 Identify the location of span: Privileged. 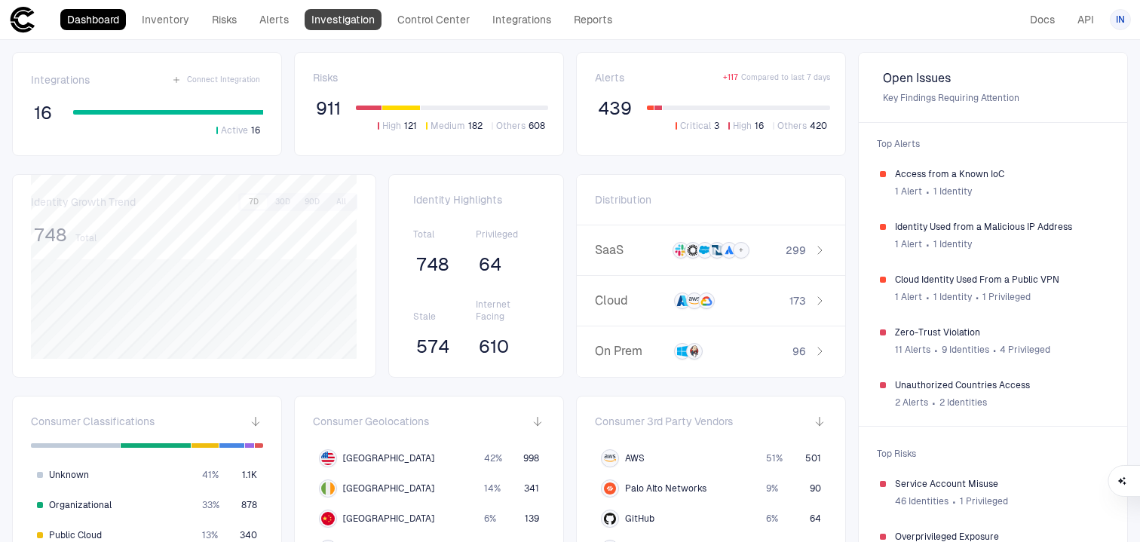
(507, 235).